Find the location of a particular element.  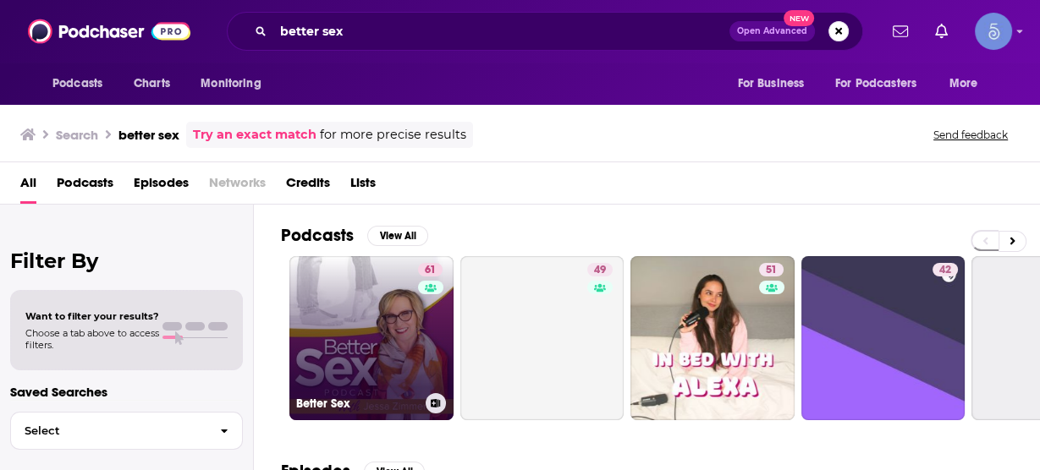

span: Networks is located at coordinates (237, 186).